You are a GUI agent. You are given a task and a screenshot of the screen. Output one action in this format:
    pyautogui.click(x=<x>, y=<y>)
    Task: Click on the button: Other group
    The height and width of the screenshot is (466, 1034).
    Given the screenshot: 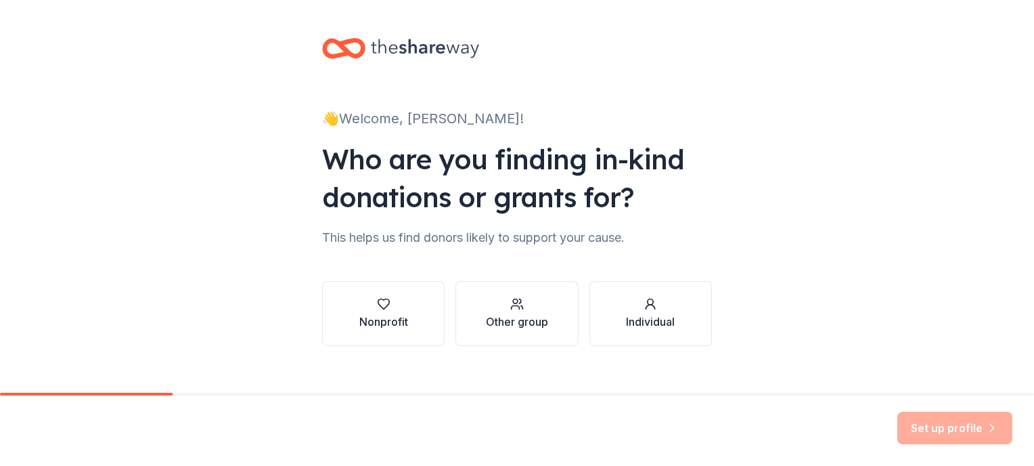 What is the action you would take?
    pyautogui.click(x=517, y=313)
    